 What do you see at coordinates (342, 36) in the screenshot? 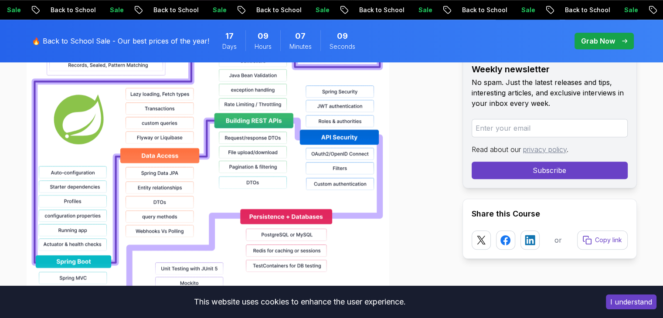
I see `span: 9 Seconds` at bounding box center [342, 36].